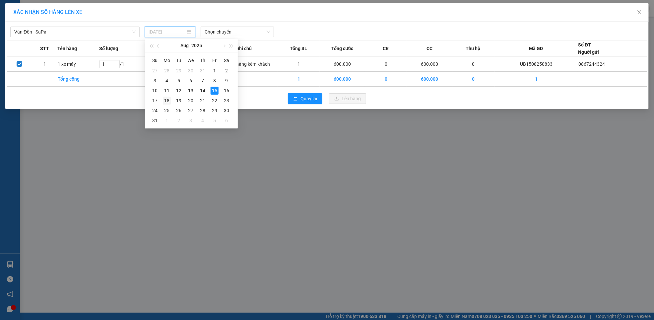  Describe the element at coordinates (191, 110) in the screenshot. I see `td: 2025-08-27` at that location.